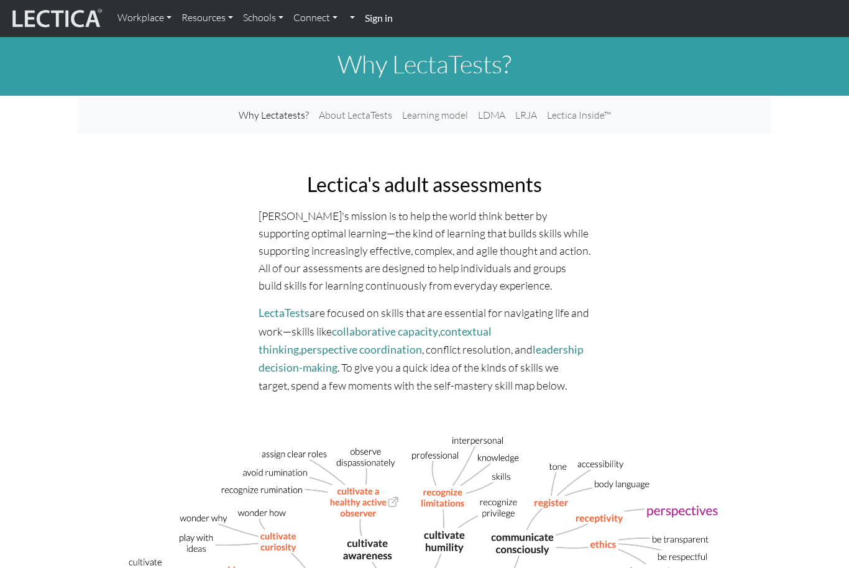  I want to click on a: leadership decision-making, so click(421, 359).